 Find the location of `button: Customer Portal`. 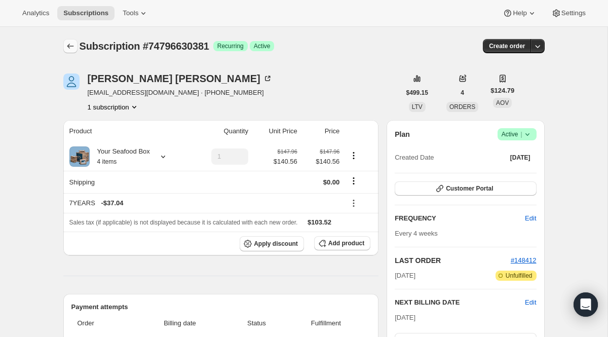

button: Customer Portal is located at coordinates (465, 188).